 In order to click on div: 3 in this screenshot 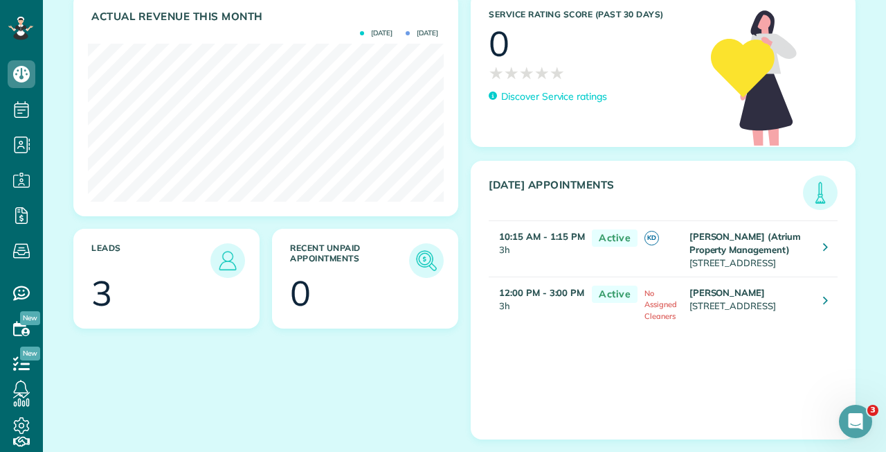, I will do `click(102, 293)`.